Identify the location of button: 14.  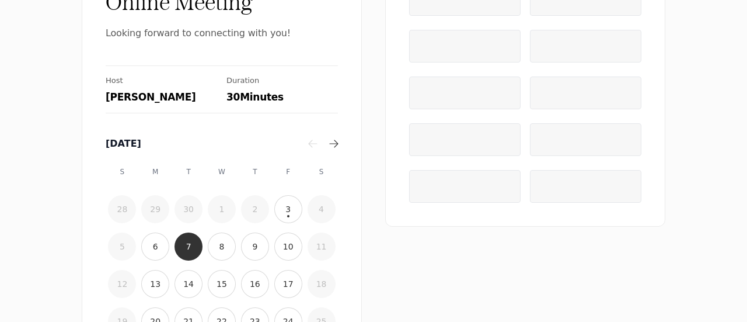
(189, 284).